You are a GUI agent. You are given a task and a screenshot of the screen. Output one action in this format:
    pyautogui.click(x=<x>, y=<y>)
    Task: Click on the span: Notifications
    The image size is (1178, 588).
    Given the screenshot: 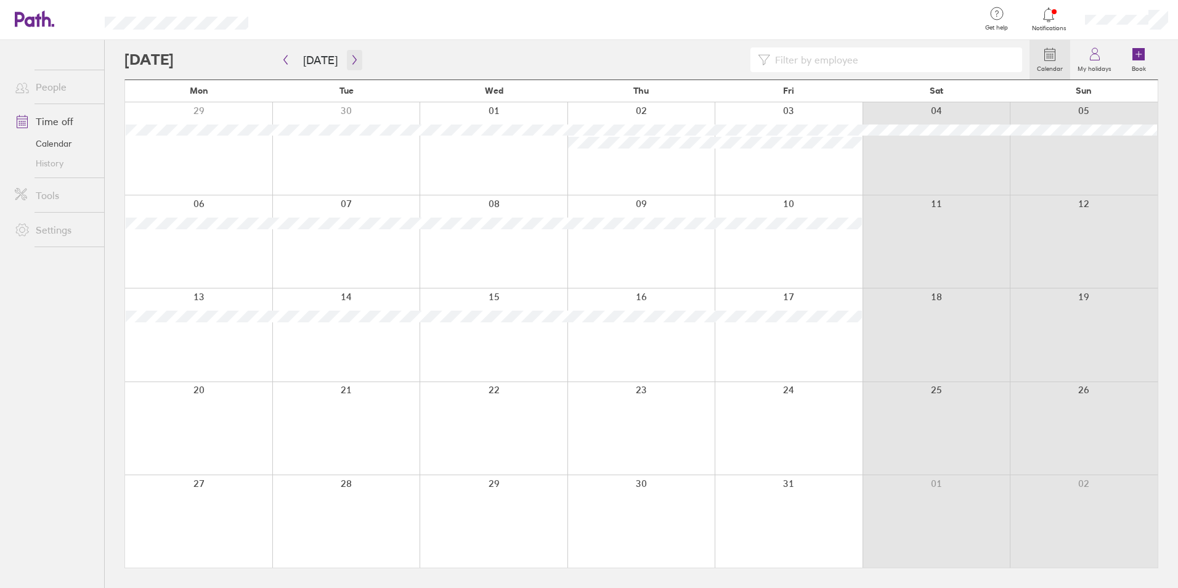 What is the action you would take?
    pyautogui.click(x=1048, y=28)
    